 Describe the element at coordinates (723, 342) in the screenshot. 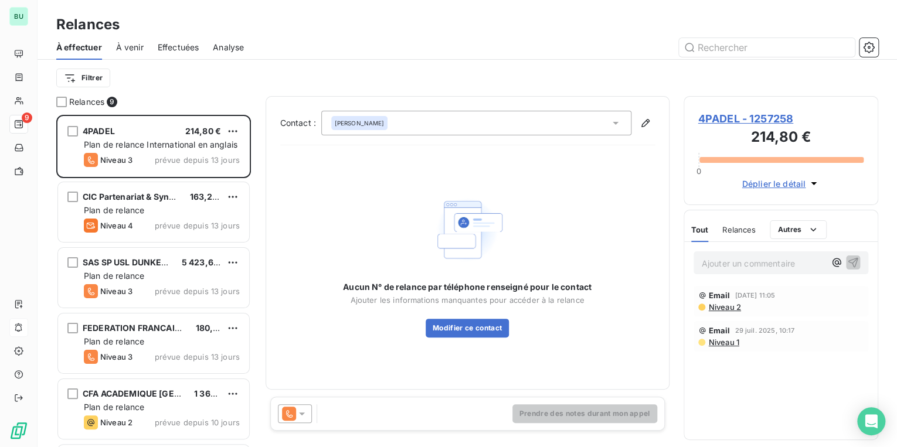

I see `span: Niveau 1` at that location.